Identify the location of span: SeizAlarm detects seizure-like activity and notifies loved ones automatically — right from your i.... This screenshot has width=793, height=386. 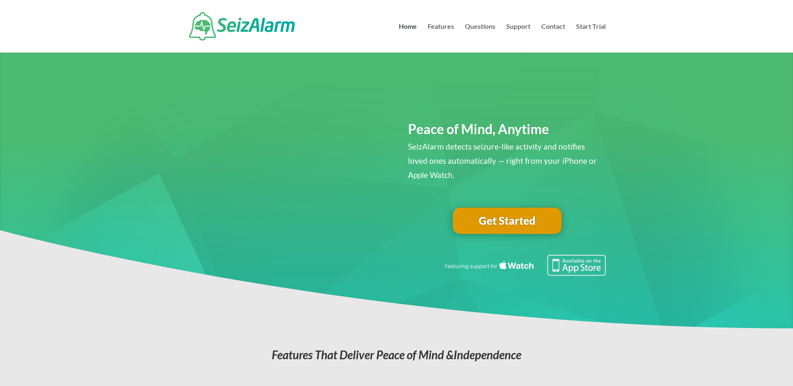
(502, 160).